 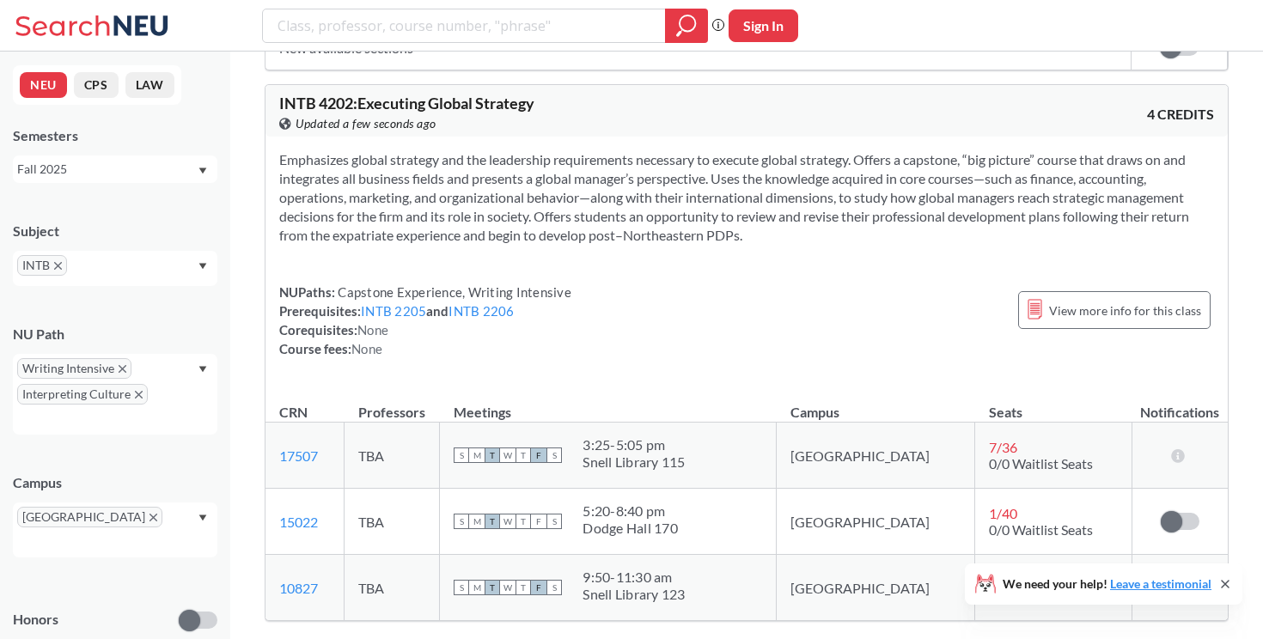 What do you see at coordinates (298, 521) in the screenshot?
I see `a: 15022` at bounding box center [298, 521].